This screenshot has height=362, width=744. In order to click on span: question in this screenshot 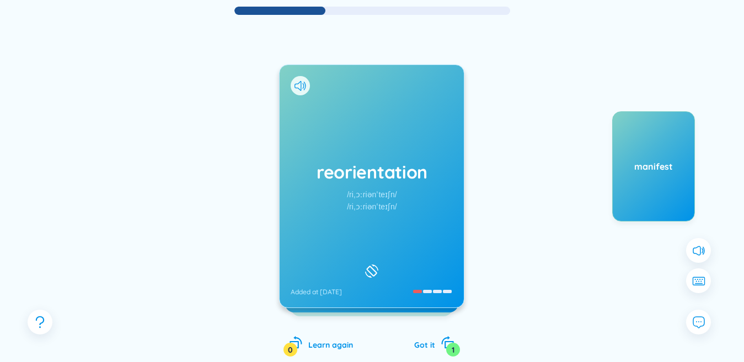, I will do `click(40, 322)`.